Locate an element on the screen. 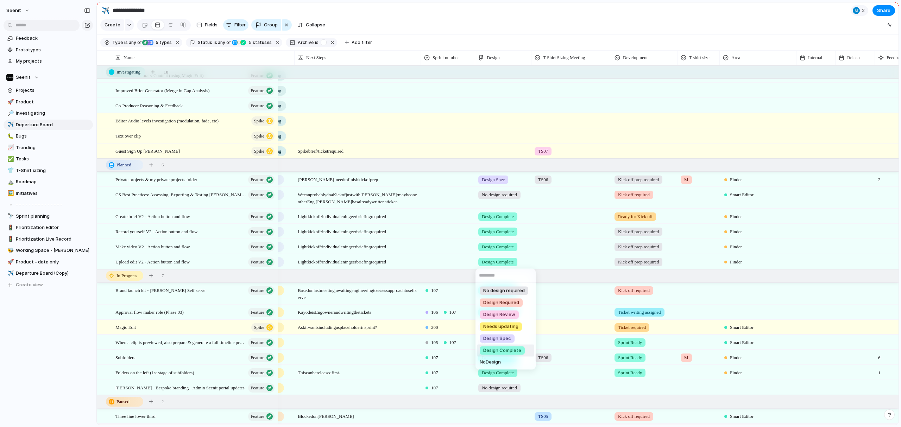 This screenshot has height=427, width=901. span: Design Required is located at coordinates (501, 303).